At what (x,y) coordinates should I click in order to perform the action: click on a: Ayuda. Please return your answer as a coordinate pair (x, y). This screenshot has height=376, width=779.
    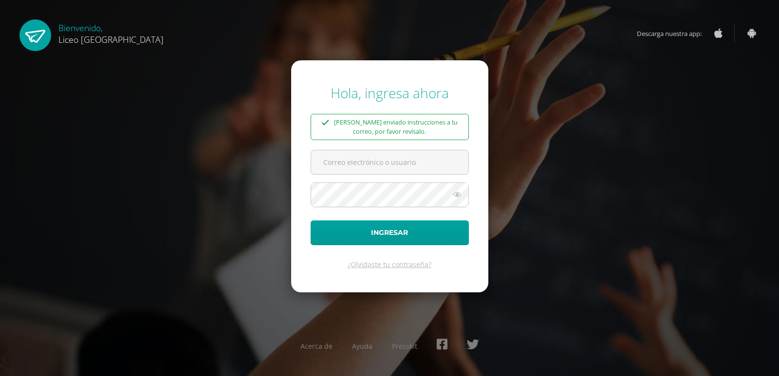
    Looking at the image, I should click on (362, 346).